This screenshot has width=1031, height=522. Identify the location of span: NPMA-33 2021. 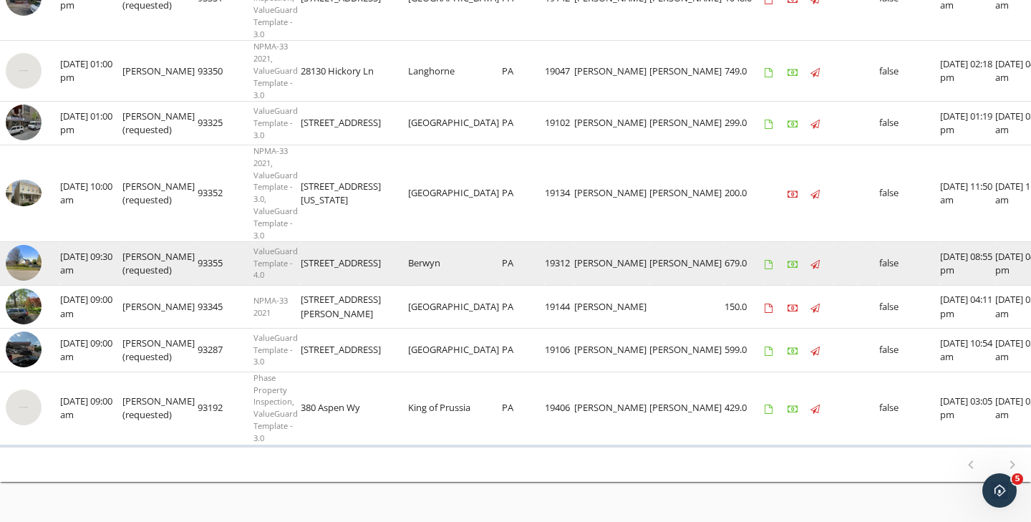
(271, 306).